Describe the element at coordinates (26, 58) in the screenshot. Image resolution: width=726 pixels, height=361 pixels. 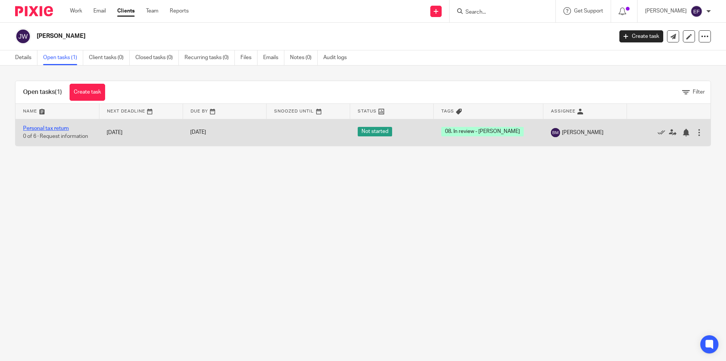
I see `a: Details` at that location.